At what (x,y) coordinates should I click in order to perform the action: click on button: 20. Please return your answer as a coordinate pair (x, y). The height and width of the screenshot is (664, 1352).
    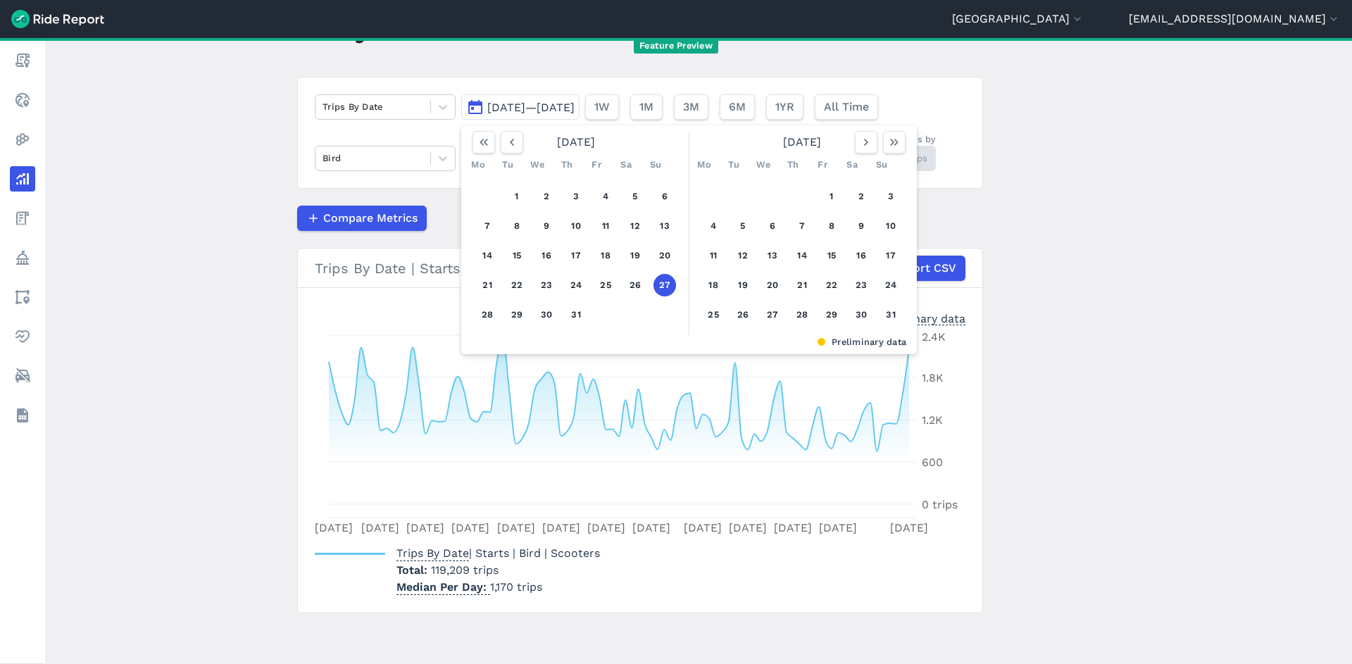
    Looking at the image, I should click on (665, 256).